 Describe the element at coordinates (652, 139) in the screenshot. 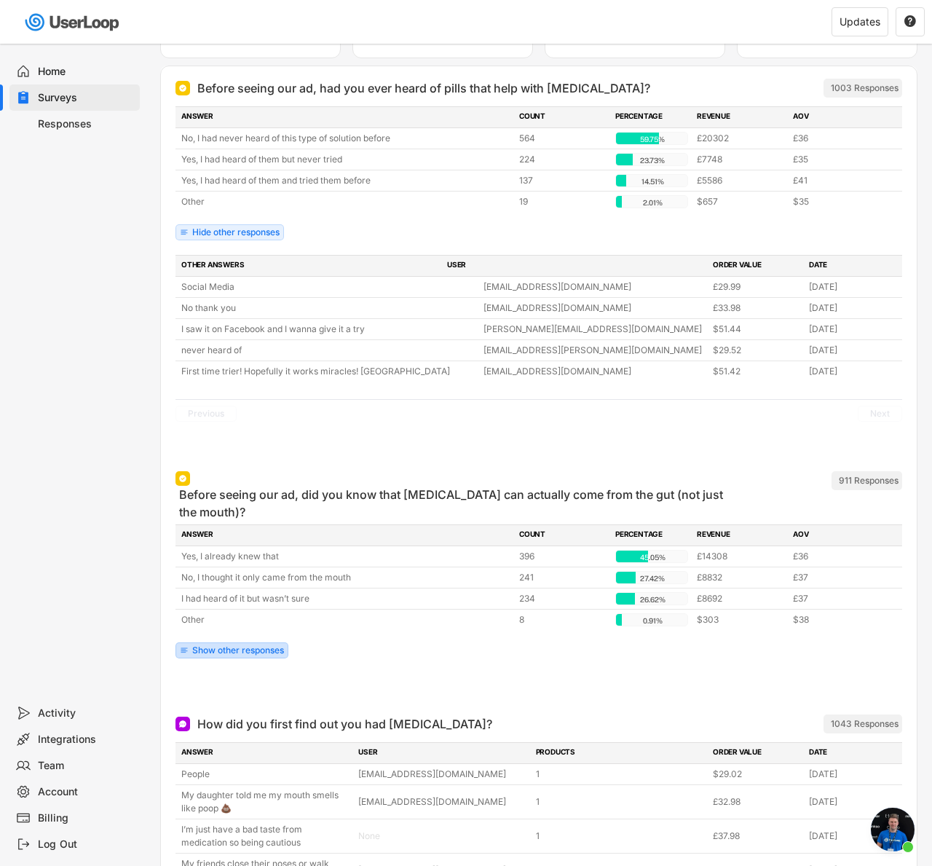

I see `div: 59.75%` at that location.